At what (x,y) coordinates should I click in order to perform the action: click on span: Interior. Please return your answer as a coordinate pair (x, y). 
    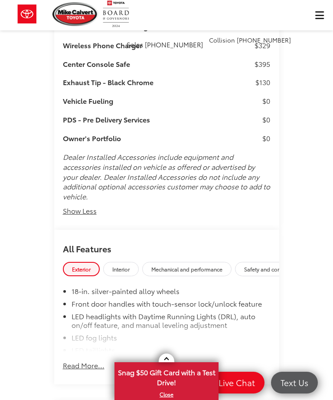
    Looking at the image, I should click on (121, 269).